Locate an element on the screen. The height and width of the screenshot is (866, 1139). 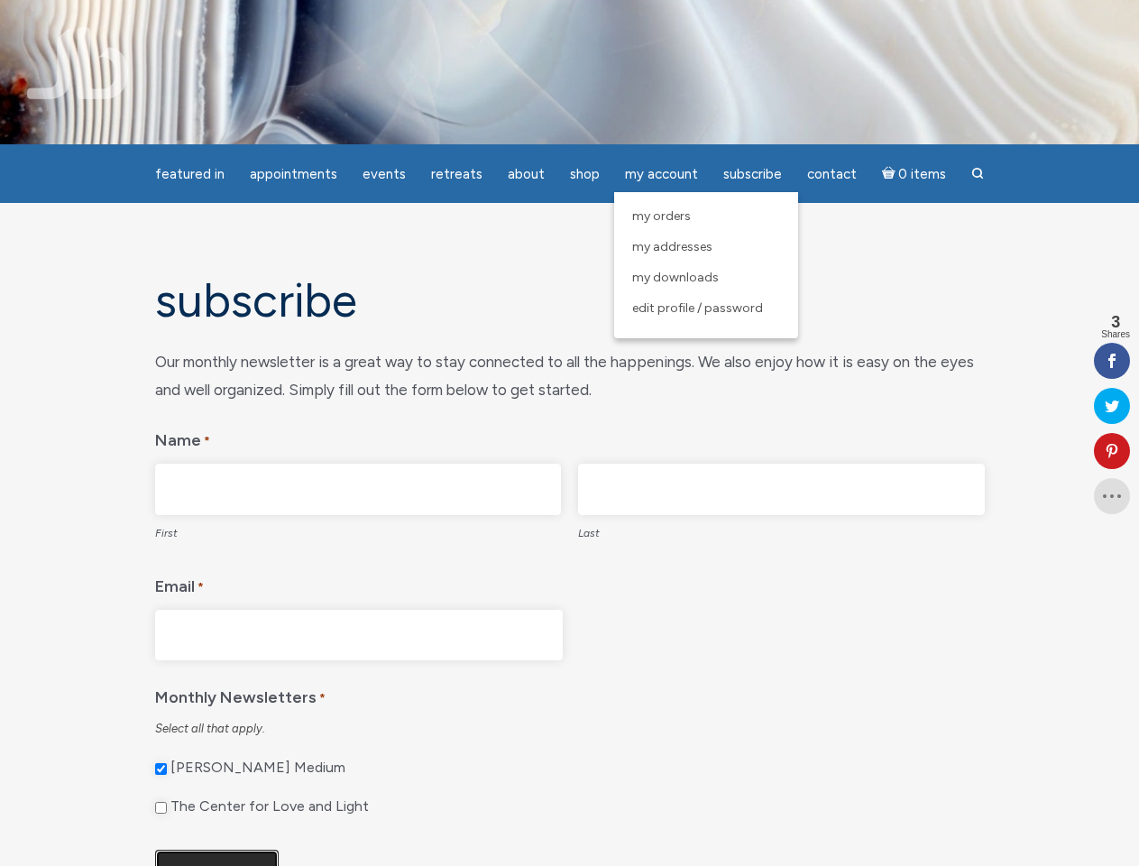
a: Edit Profile / Password is located at coordinates (706, 308).